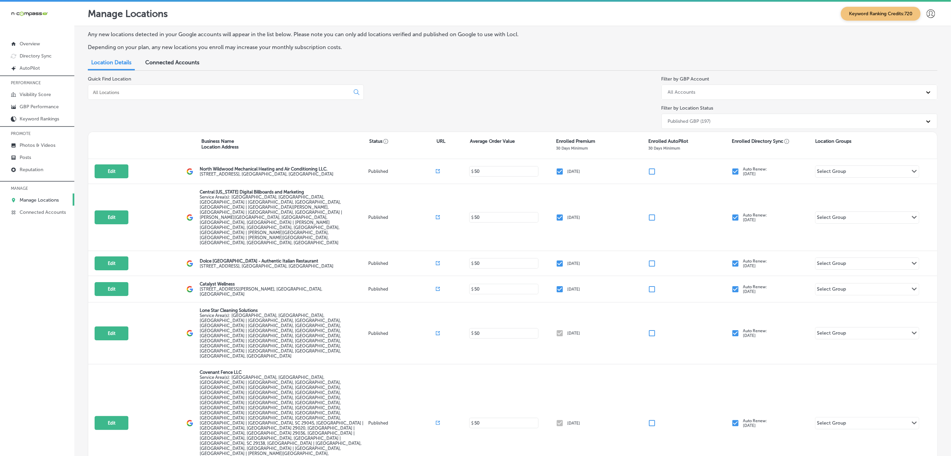 Image resolution: width=951 pixels, height=456 pixels. Describe the element at coordinates (30, 44) in the screenshot. I see `p: Overview` at that location.